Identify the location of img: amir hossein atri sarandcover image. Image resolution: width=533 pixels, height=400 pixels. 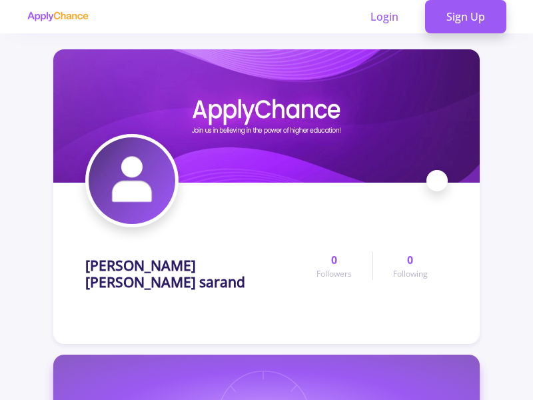
(266, 116).